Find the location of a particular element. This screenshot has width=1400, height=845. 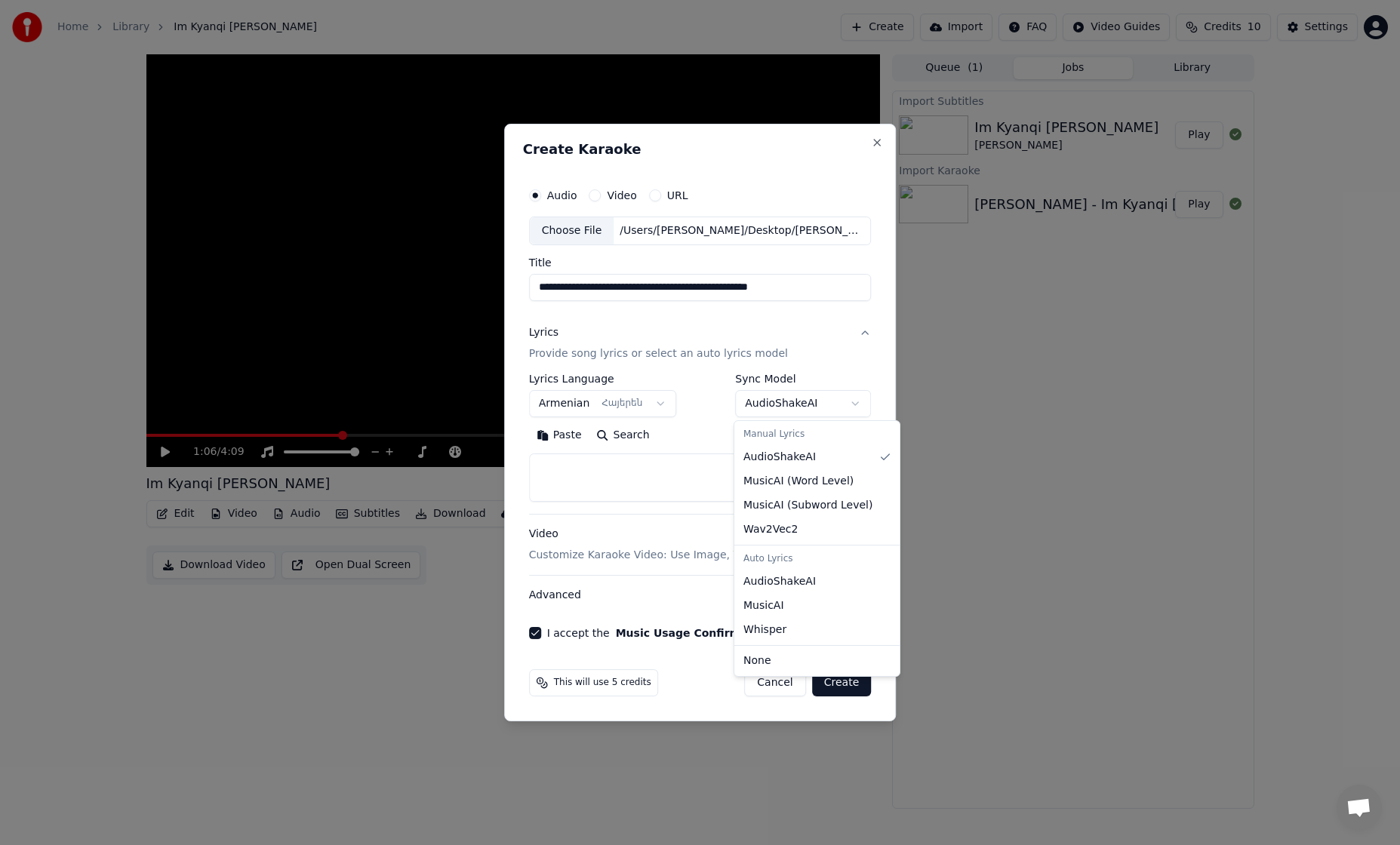

span: MusicAI ( Word Level ) is located at coordinates (798, 481).